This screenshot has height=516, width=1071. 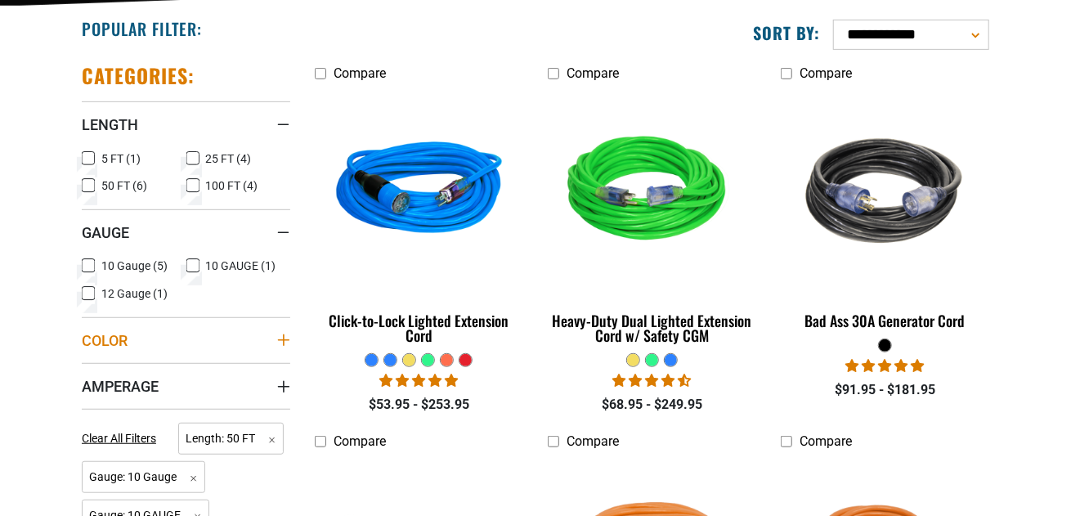 I want to click on img: green, so click(x=651, y=191).